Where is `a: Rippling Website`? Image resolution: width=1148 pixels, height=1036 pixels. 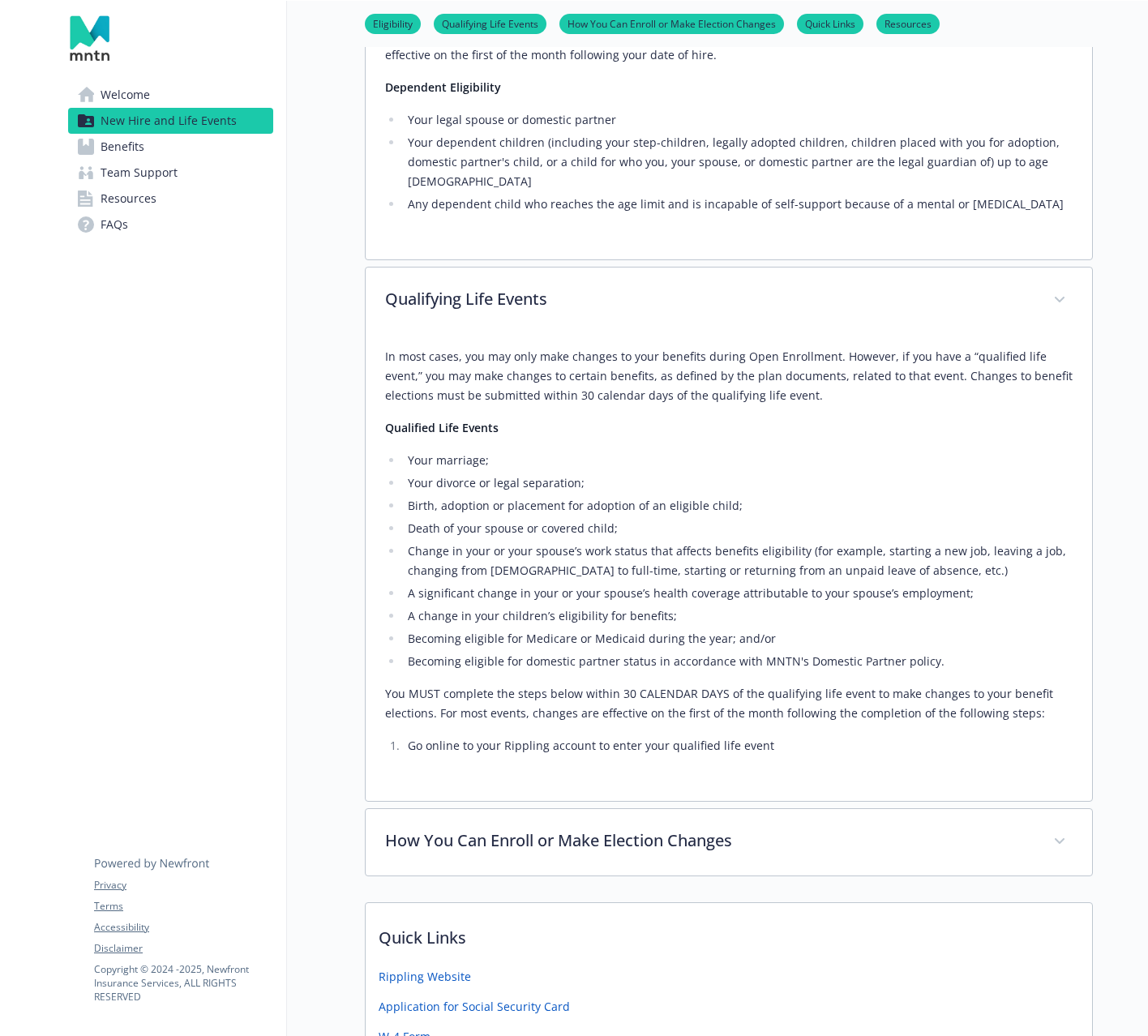 a: Rippling Website is located at coordinates (425, 976).